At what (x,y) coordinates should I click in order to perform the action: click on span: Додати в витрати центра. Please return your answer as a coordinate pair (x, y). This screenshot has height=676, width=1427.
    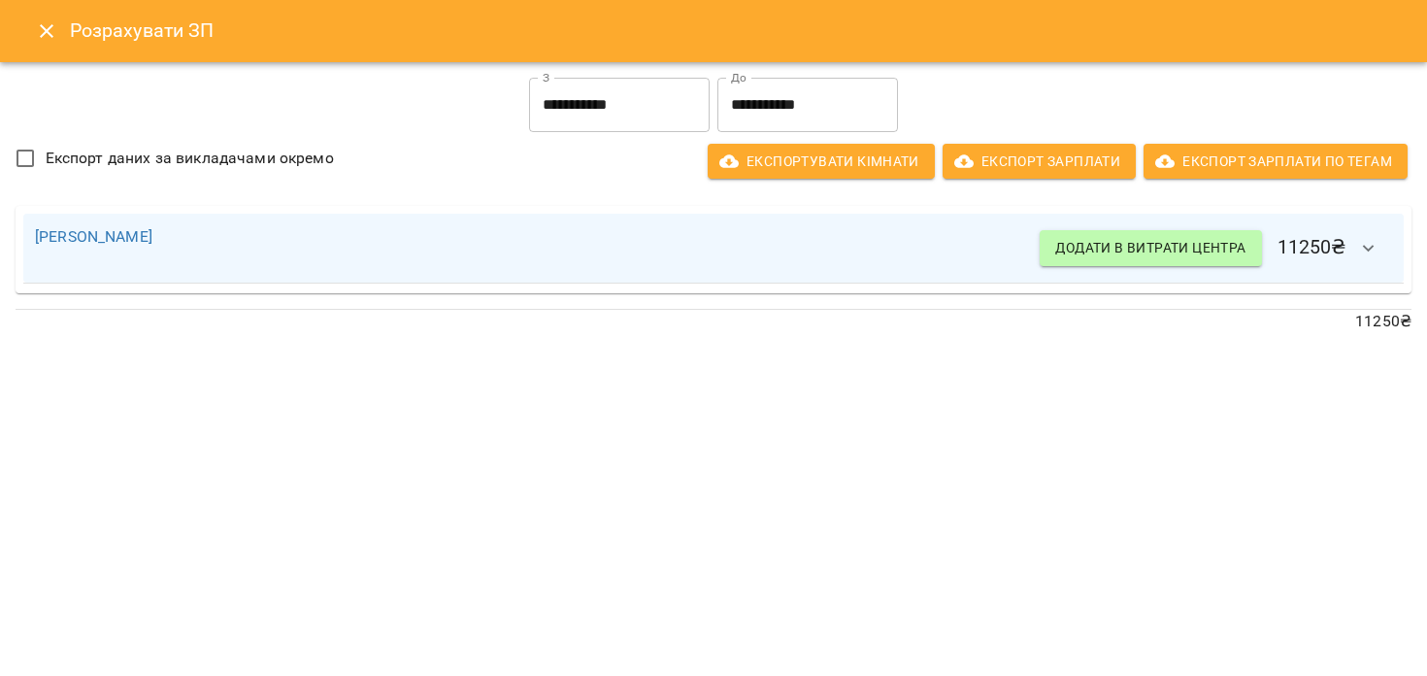
    Looking at the image, I should click on (1150, 248).